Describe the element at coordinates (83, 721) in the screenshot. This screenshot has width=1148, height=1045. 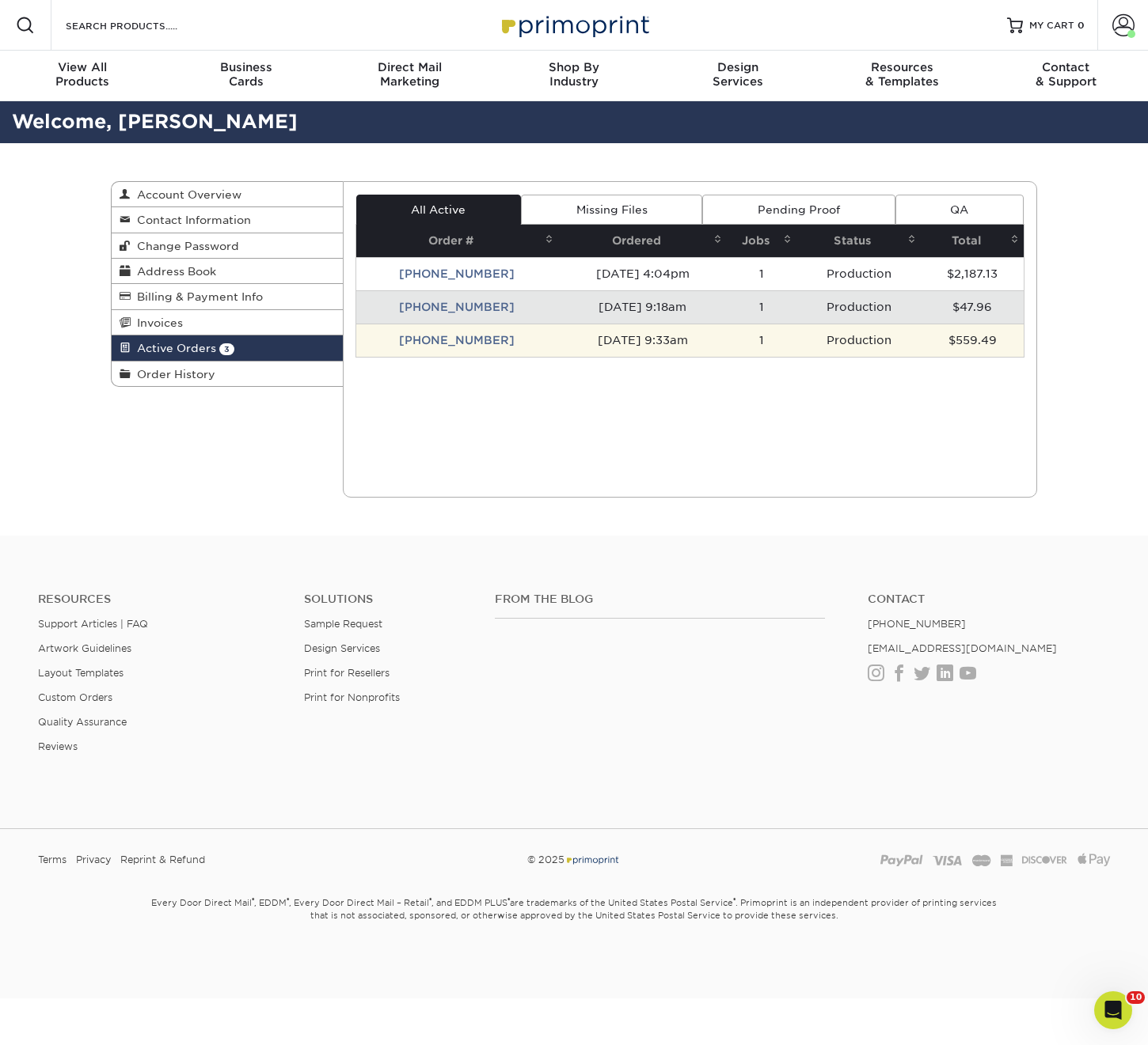
I see `a: Quality Assurance` at that location.